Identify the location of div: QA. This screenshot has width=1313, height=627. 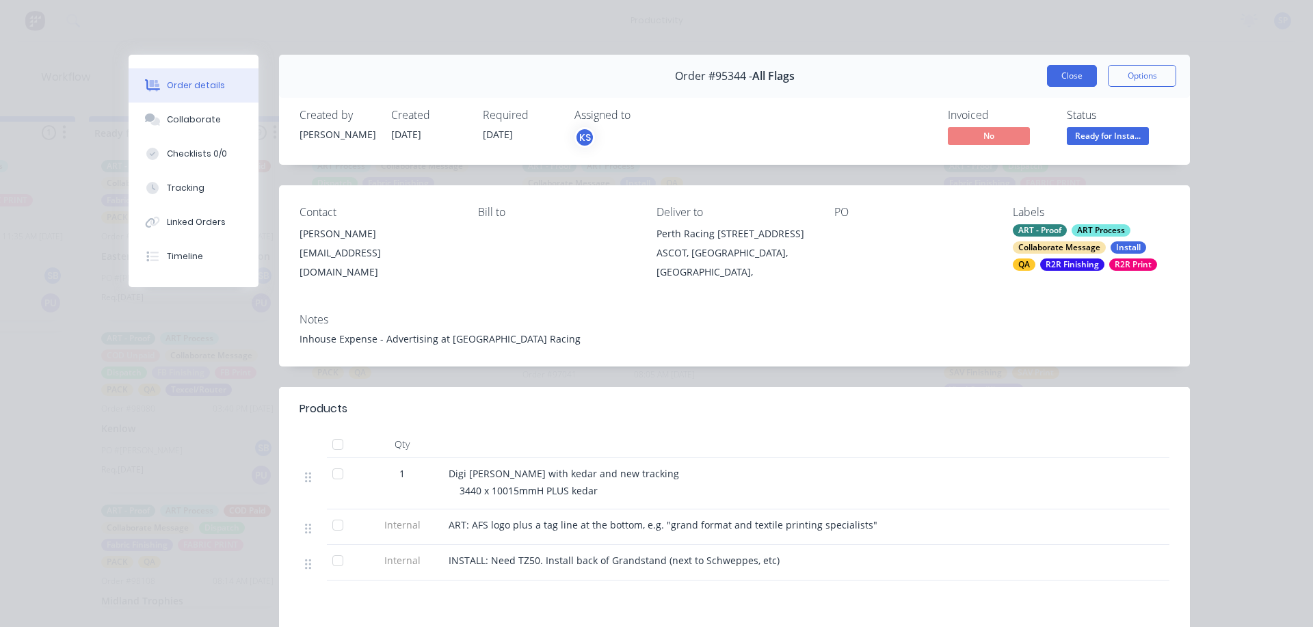
(1024, 265).